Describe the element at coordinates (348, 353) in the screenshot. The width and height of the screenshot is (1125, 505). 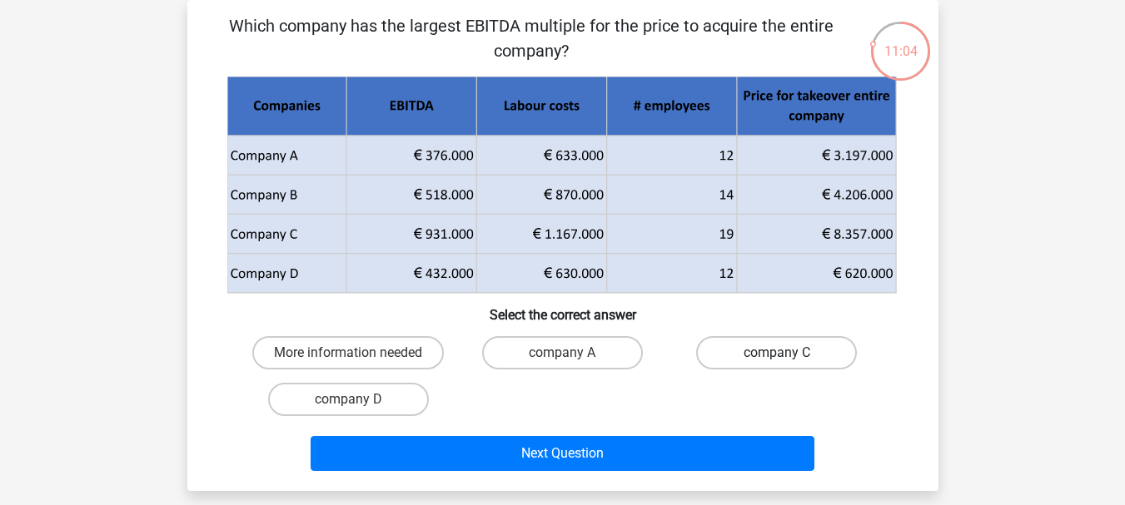
I see `label: More information needed` at that location.